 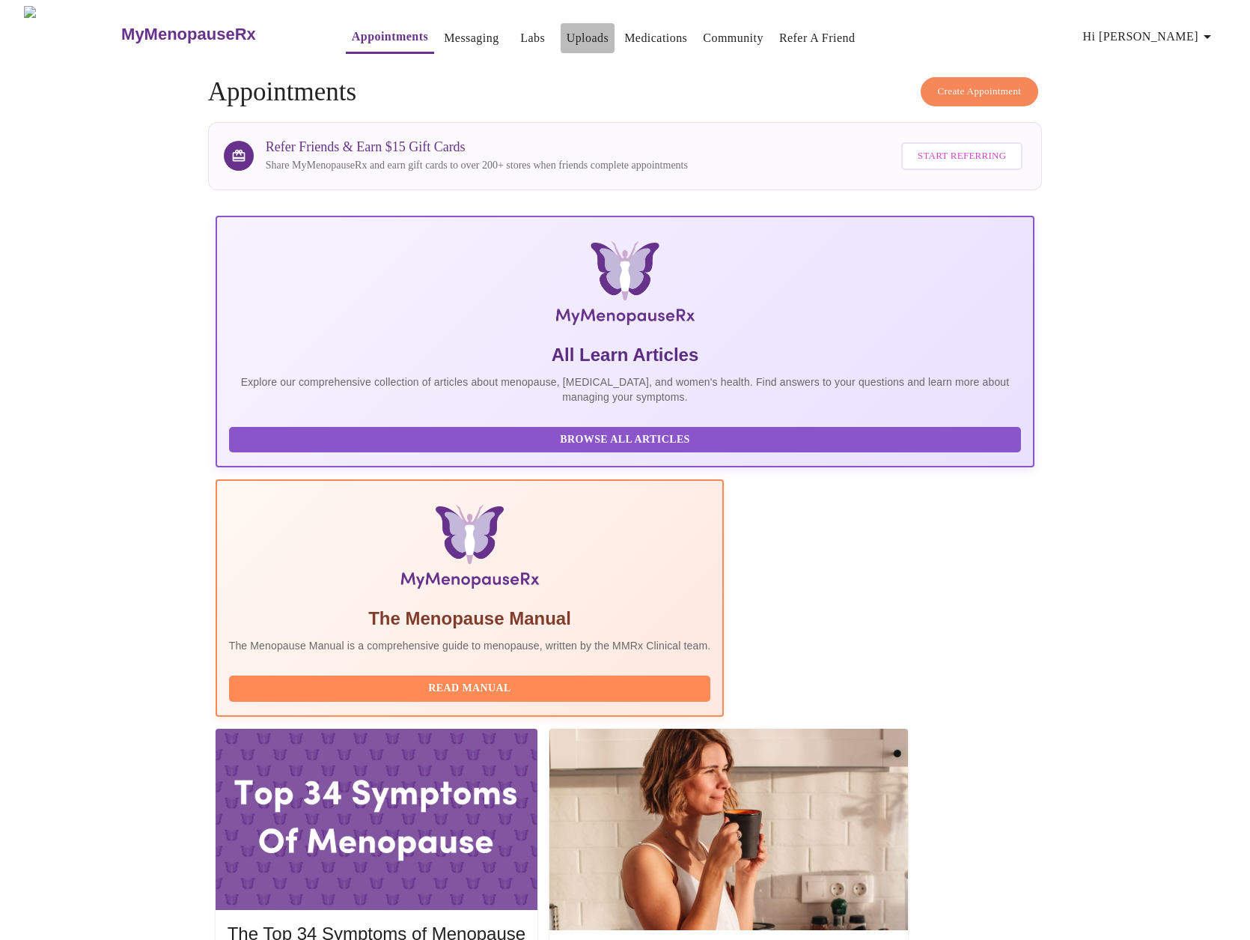 I want to click on a: Appointments, so click(x=390, y=37).